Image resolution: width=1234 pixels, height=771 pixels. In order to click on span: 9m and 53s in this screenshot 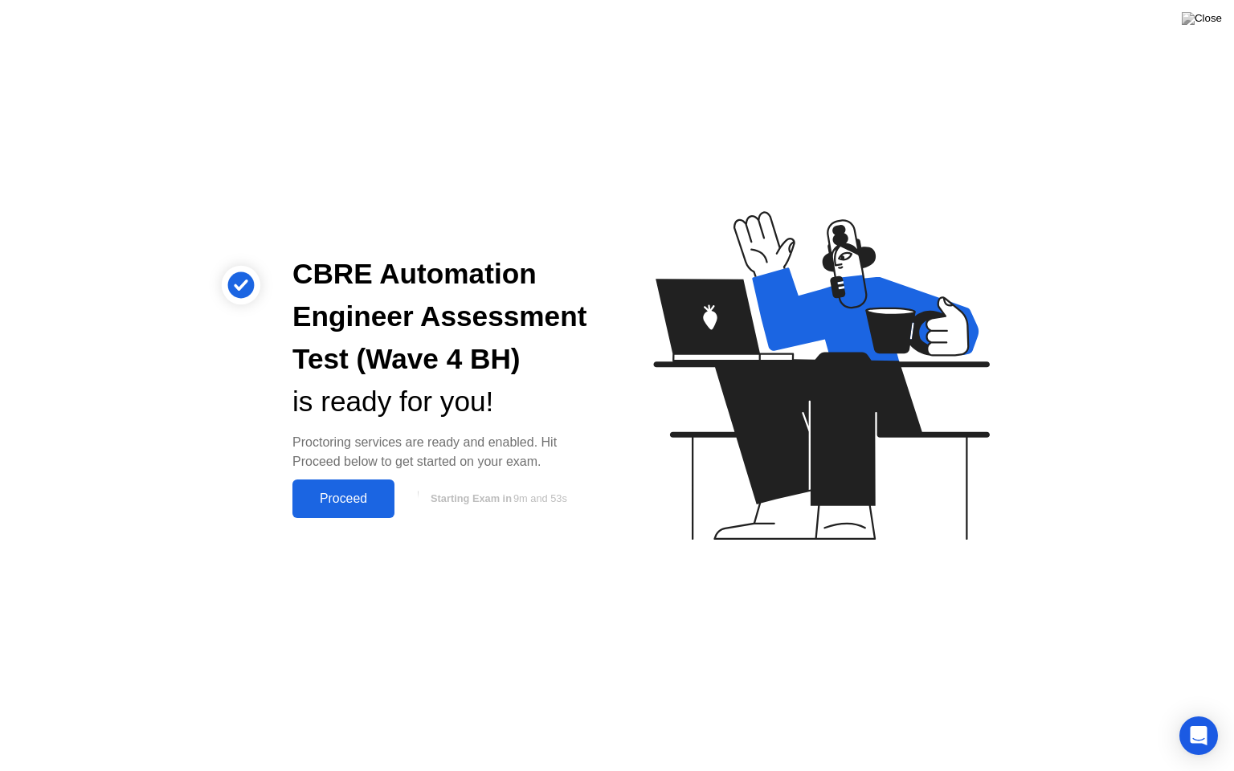, I will do `click(540, 498)`.